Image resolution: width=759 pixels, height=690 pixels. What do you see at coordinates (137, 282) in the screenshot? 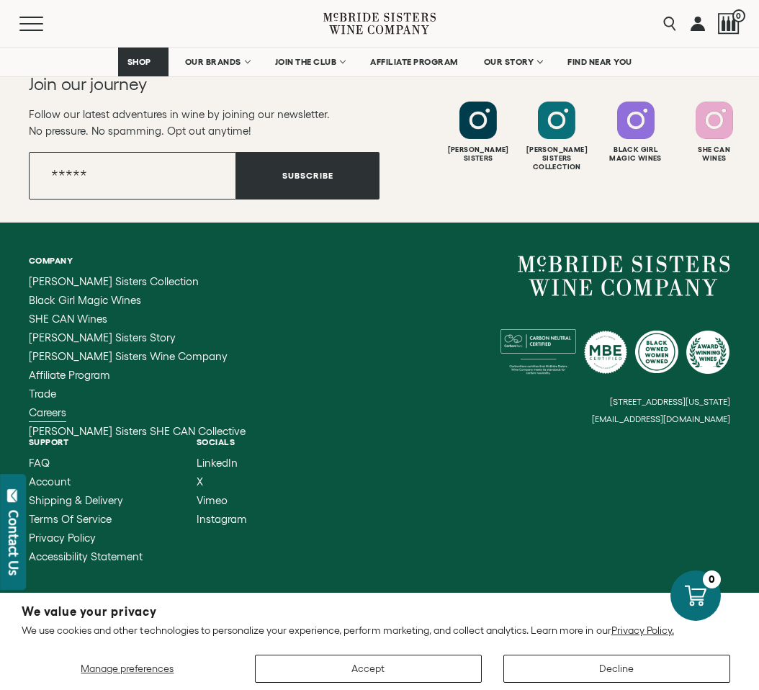
I see `a: McBride Sisters Collection` at bounding box center [137, 282].